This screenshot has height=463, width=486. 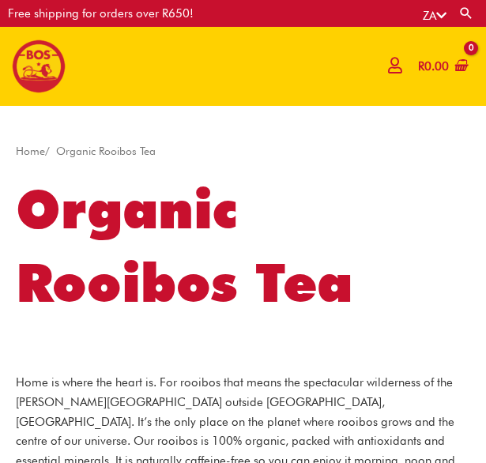 What do you see at coordinates (39, 66) in the screenshot?
I see `img: BOS logo finals-200px` at bounding box center [39, 66].